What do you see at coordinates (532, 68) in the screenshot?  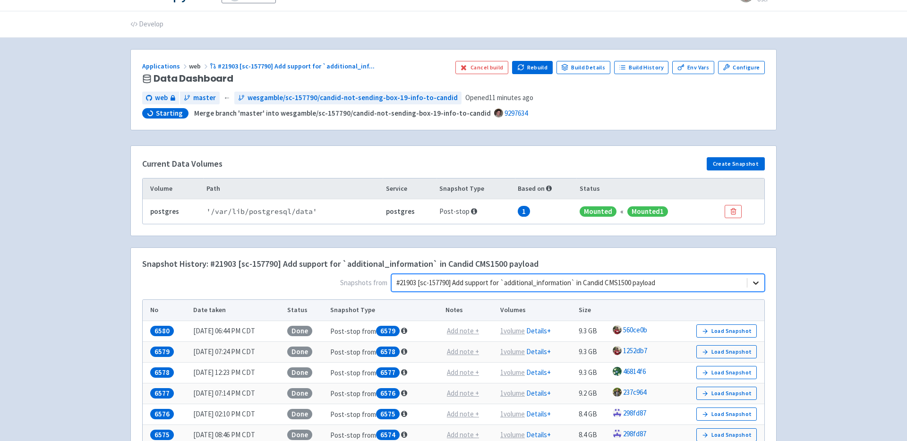 I see `button: Rebuild` at bounding box center [532, 68].